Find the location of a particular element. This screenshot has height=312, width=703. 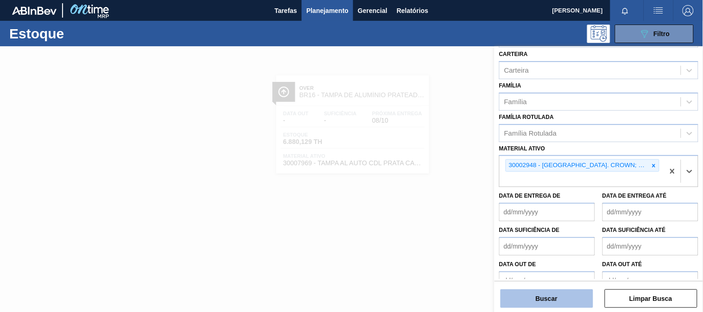

span: Planejamento is located at coordinates (327, 11).